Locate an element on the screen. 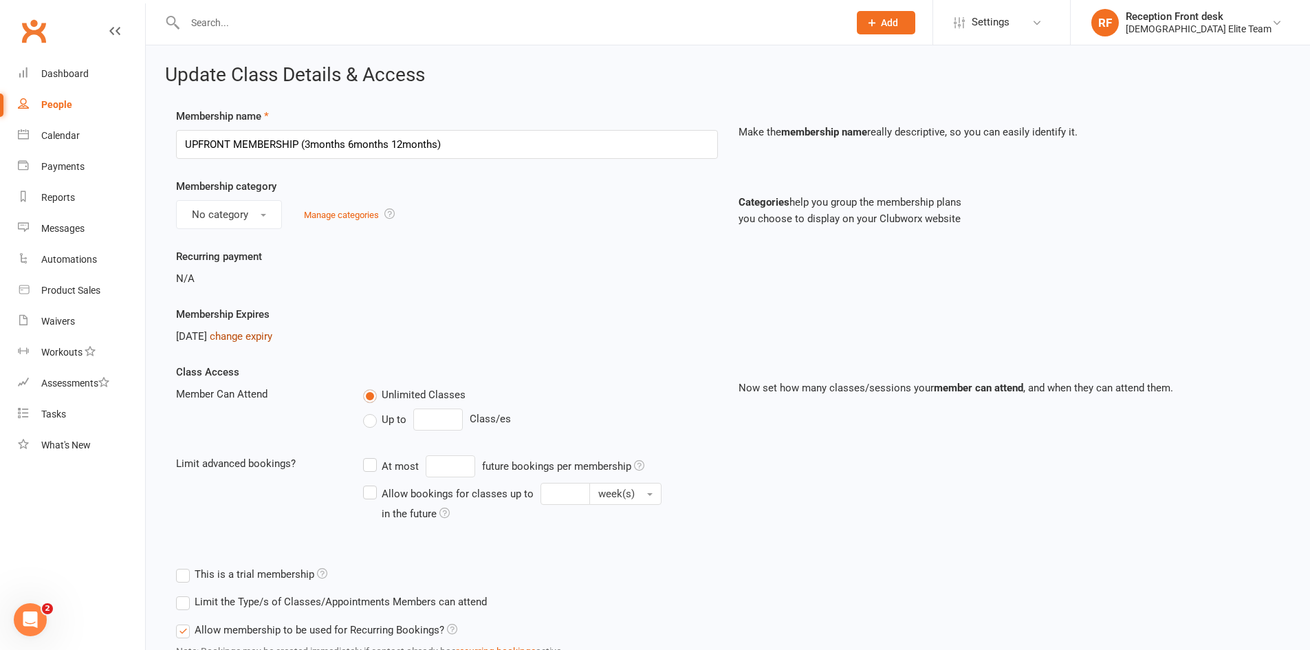 This screenshot has height=650, width=1310. input: At mostfuture bookings per membership is located at coordinates (450, 466).